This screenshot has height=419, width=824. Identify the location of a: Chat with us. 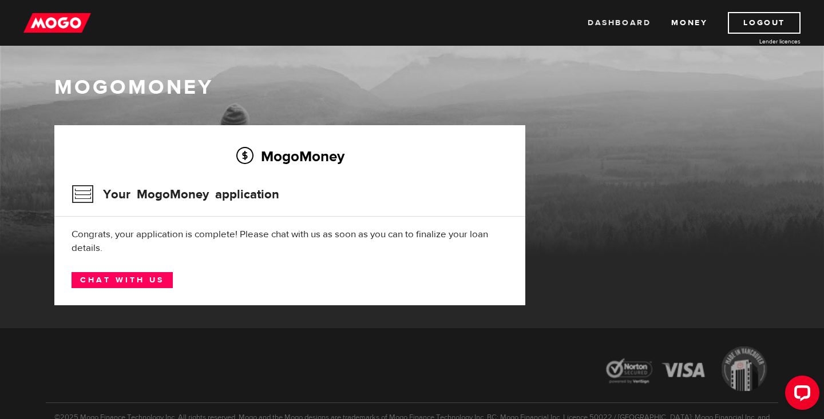
(122, 280).